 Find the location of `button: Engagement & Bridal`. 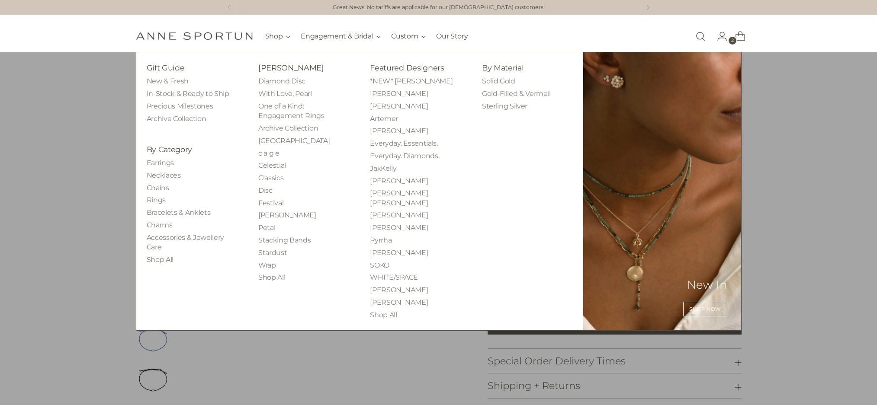

button: Engagement & Bridal is located at coordinates (340, 36).